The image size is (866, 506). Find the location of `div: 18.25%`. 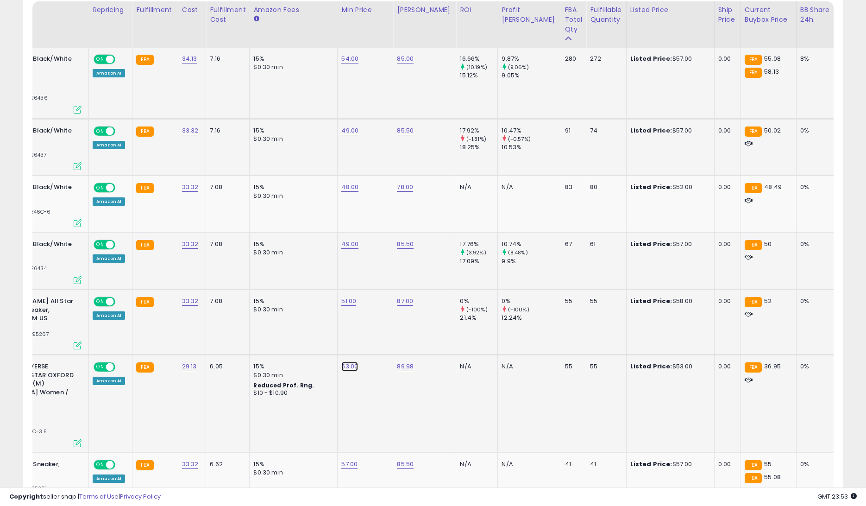

div: 18.25% is located at coordinates (478, 147).